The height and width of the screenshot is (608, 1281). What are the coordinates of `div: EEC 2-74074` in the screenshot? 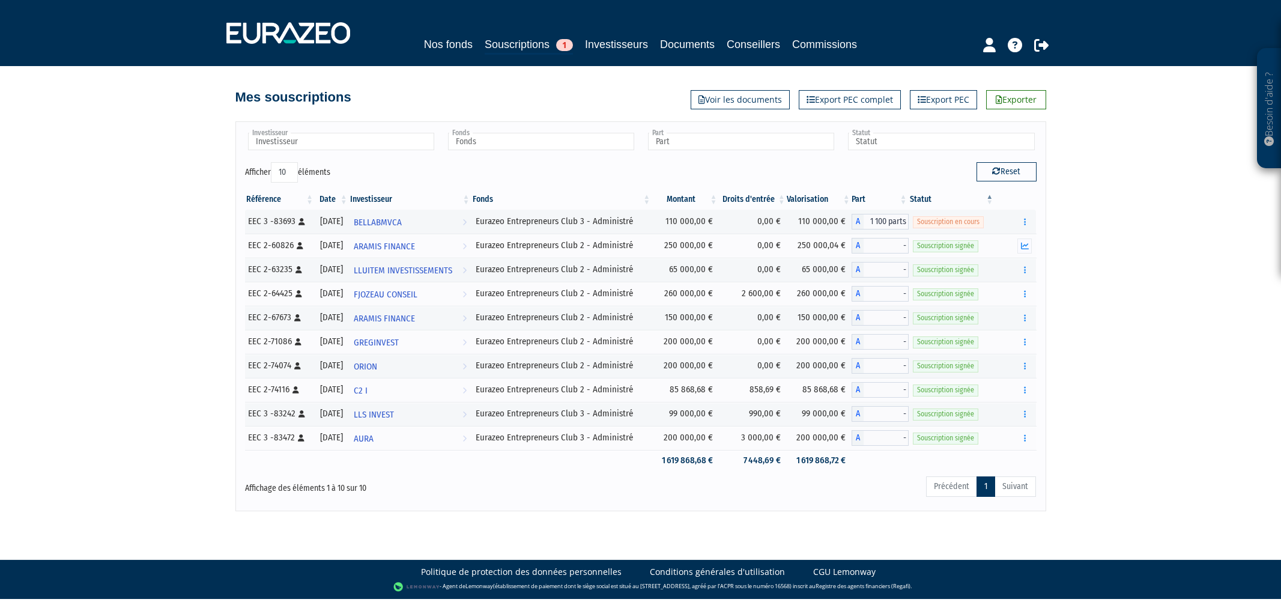 It's located at (279, 365).